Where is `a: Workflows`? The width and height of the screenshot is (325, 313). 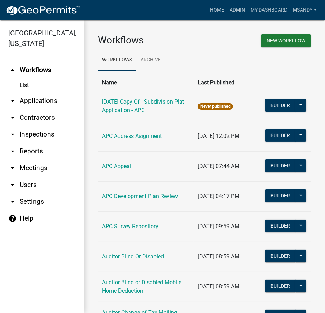
a: Workflows is located at coordinates (117, 60).